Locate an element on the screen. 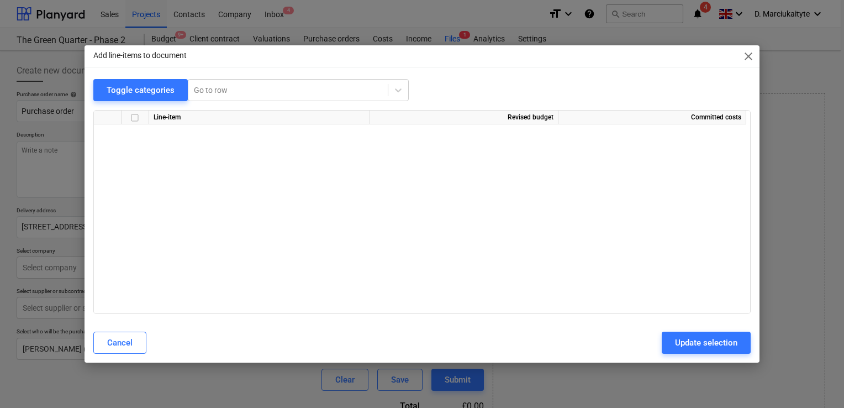 This screenshot has width=844, height=408. div: Cancel is located at coordinates (120, 343).